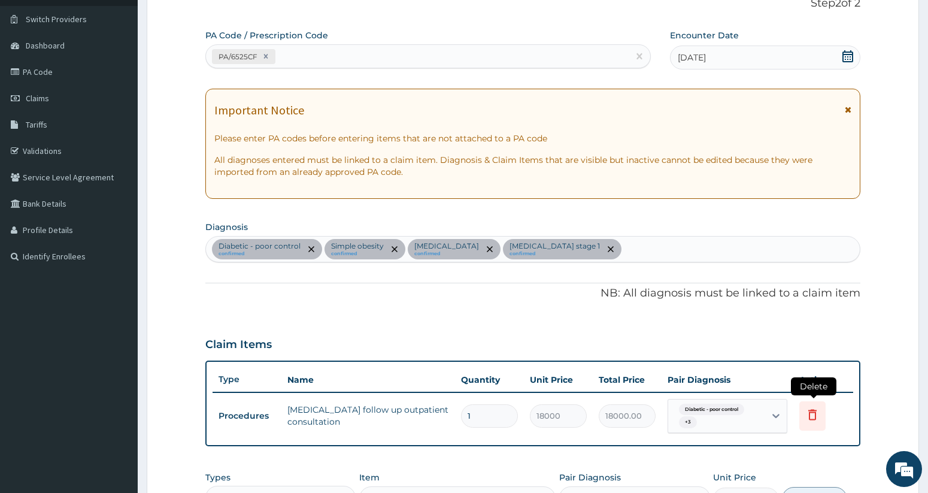 The width and height of the screenshot is (928, 493). What do you see at coordinates (489, 379) in the screenshot?
I see `th: Quantity` at bounding box center [489, 379].